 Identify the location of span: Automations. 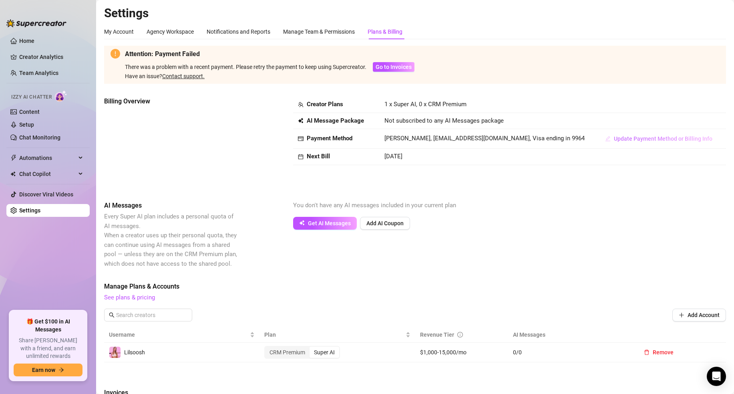
(48, 158).